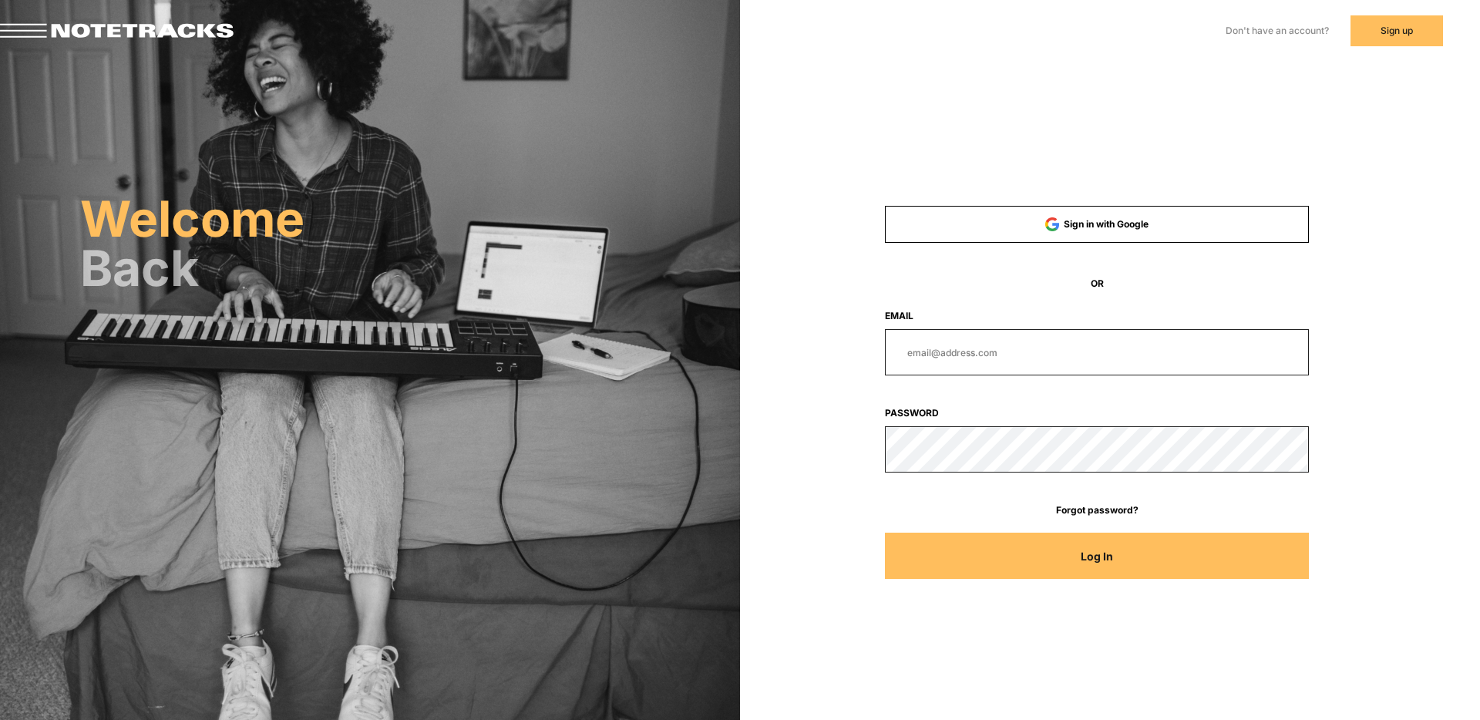 The height and width of the screenshot is (720, 1480). I want to click on label: Email, so click(1097, 316).